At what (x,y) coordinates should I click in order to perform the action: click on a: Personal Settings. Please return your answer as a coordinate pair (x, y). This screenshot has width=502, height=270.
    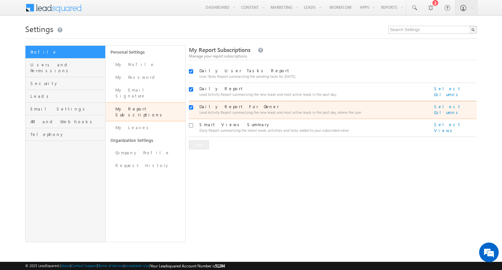
    Looking at the image, I should click on (146, 52).